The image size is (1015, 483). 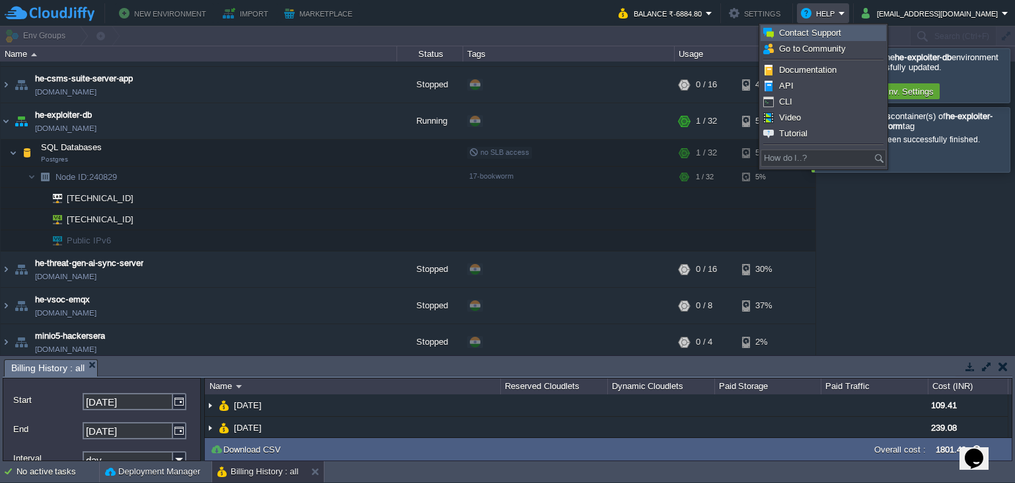 I want to click on label: 1801.49, so click(x=951, y=449).